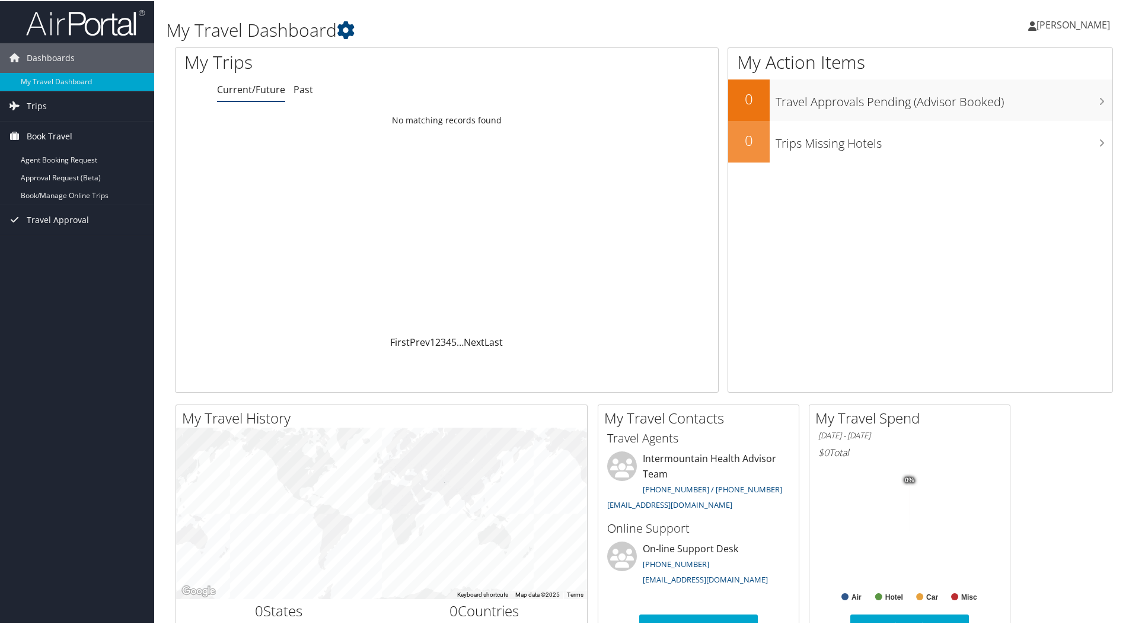 This screenshot has height=624, width=1129. What do you see at coordinates (443, 341) in the screenshot?
I see `a: 3` at bounding box center [443, 341].